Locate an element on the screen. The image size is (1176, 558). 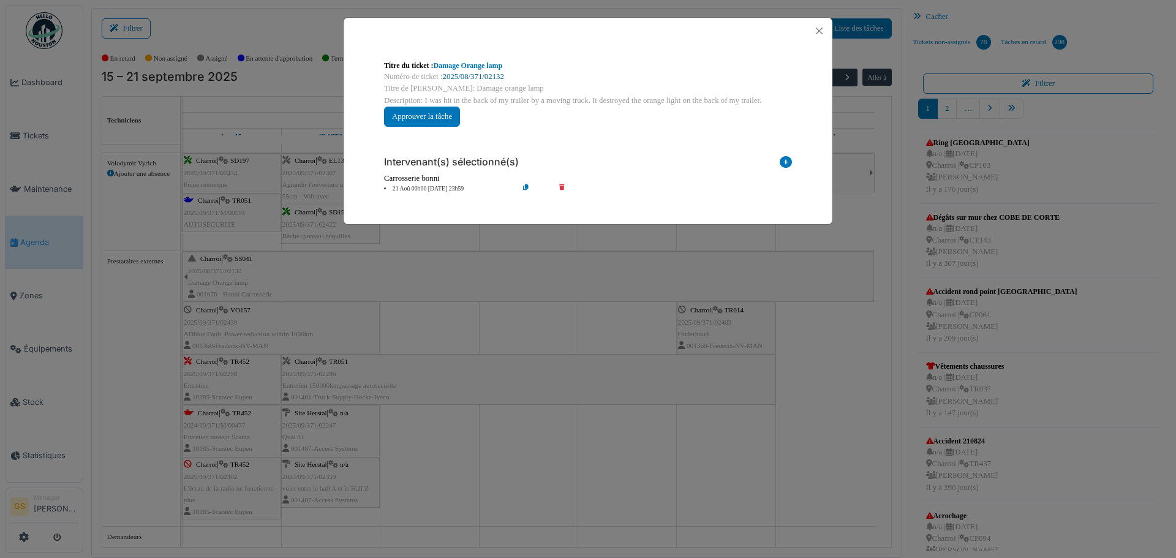
div: Titre du ticket : is located at coordinates (588, 66).